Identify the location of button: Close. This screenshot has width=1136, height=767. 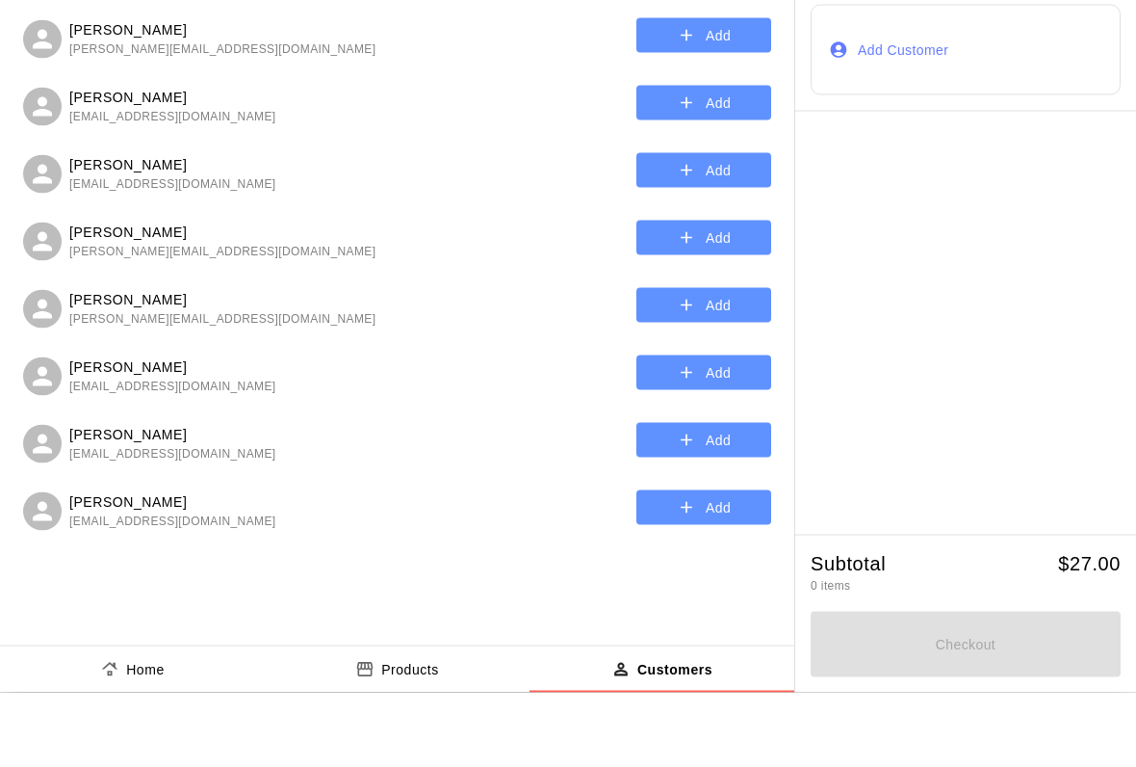
(1102, 31).